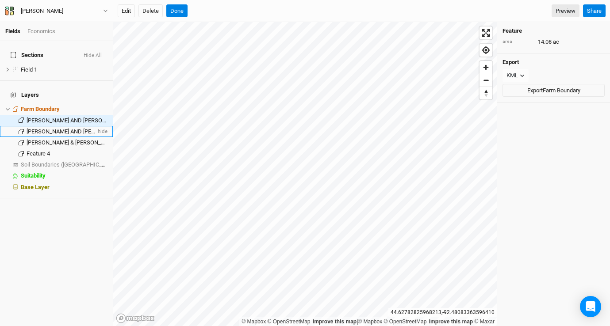 Image resolution: width=610 pixels, height=326 pixels. I want to click on a: Preview, so click(565, 11).